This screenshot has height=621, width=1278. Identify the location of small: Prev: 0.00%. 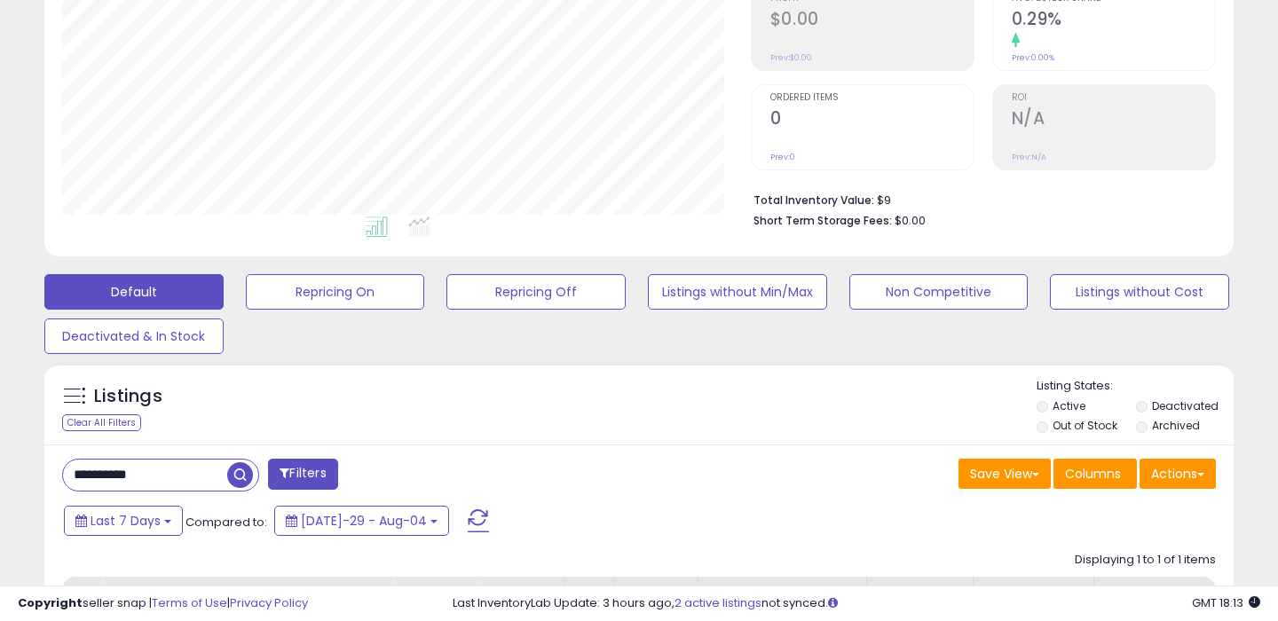
(1033, 58).